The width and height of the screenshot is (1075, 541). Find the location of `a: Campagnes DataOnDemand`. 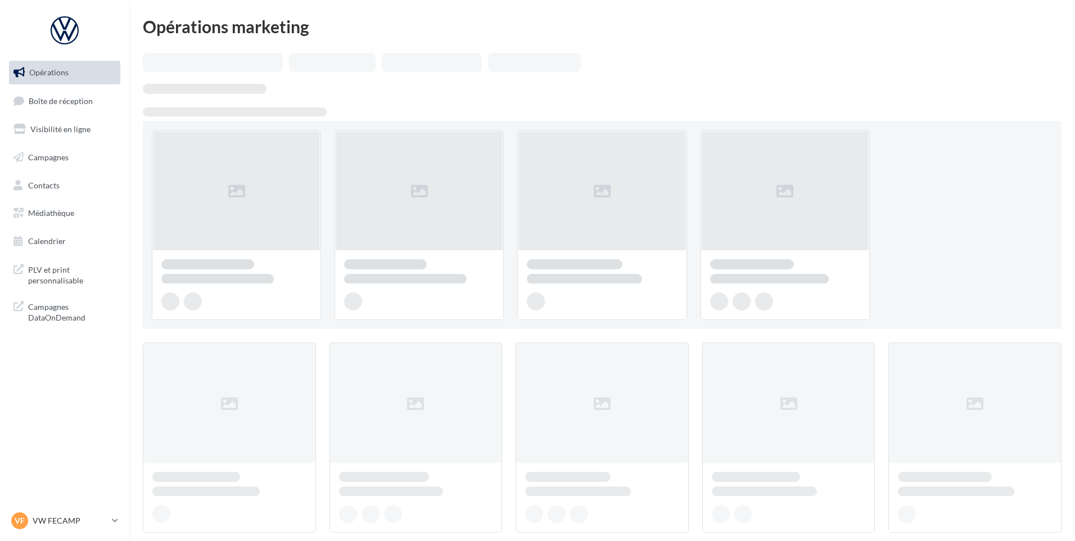

a: Campagnes DataOnDemand is located at coordinates (65, 311).